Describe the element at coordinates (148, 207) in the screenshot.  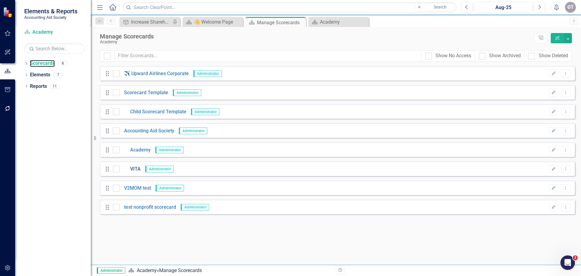
I see `a: test nonprofit scorecard` at that location.